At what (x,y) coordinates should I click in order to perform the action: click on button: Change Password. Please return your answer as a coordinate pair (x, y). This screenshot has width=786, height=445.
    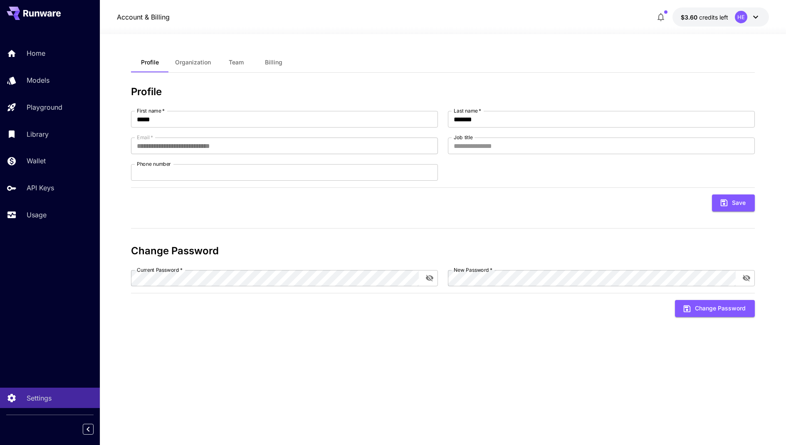
    Looking at the image, I should click on (715, 309).